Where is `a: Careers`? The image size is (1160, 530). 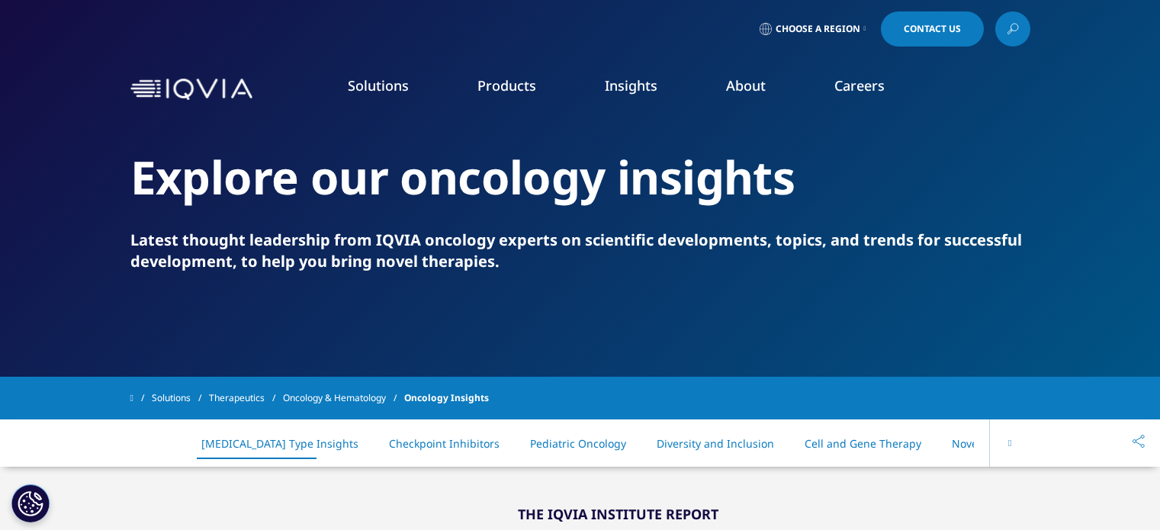 a: Careers is located at coordinates (860, 85).